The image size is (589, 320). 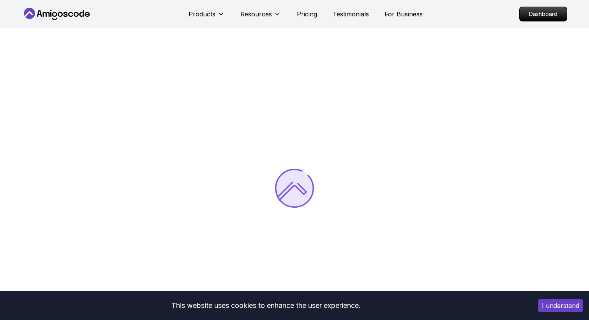 I want to click on button: Accept cookies, so click(x=561, y=306).